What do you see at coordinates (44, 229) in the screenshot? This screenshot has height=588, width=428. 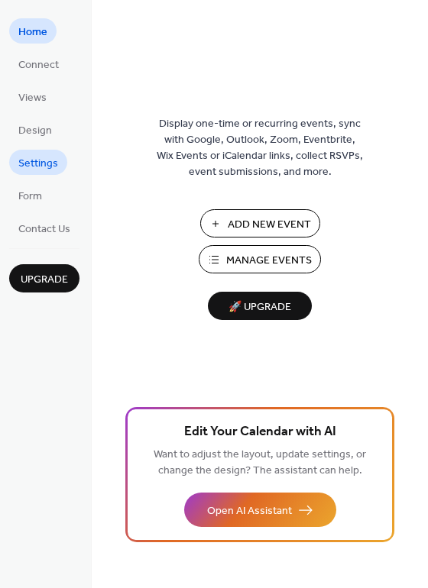 I see `span: Contact Us` at bounding box center [44, 229].